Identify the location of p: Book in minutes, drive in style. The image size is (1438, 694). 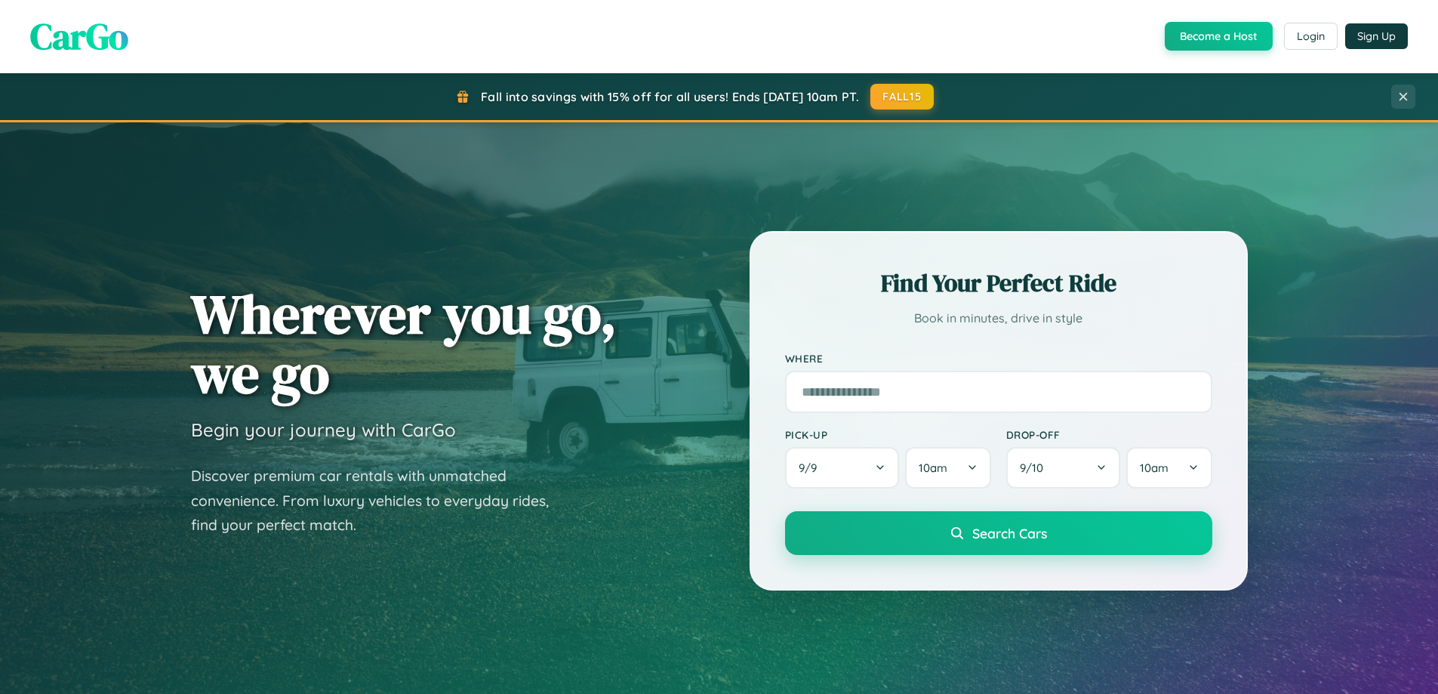
(999, 318).